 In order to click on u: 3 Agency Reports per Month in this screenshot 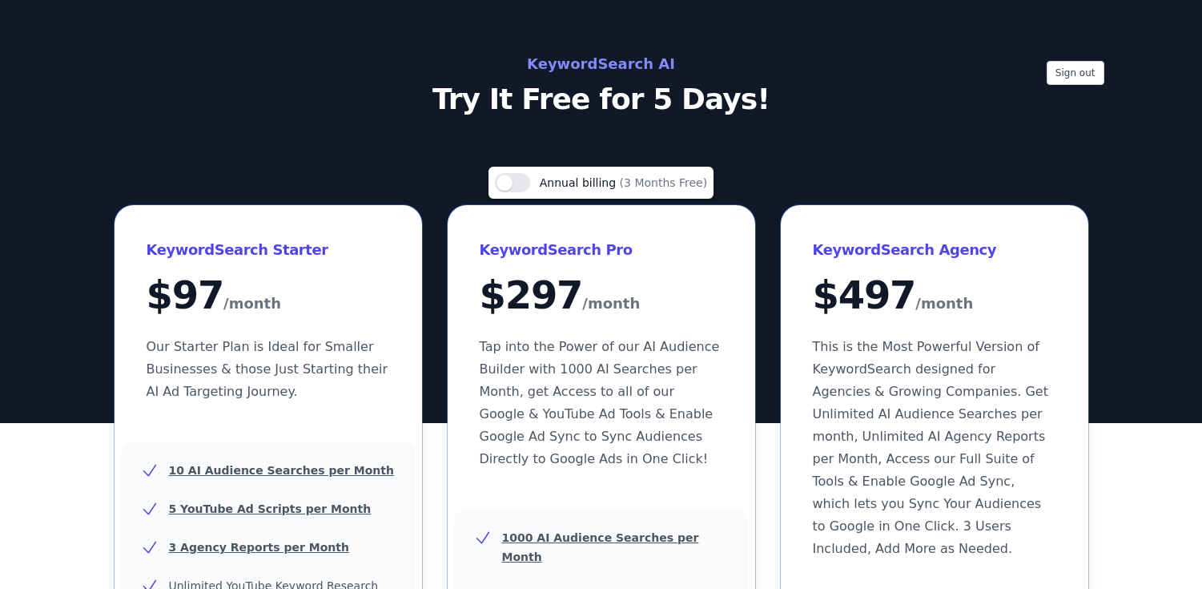, I will do `click(259, 547)`.